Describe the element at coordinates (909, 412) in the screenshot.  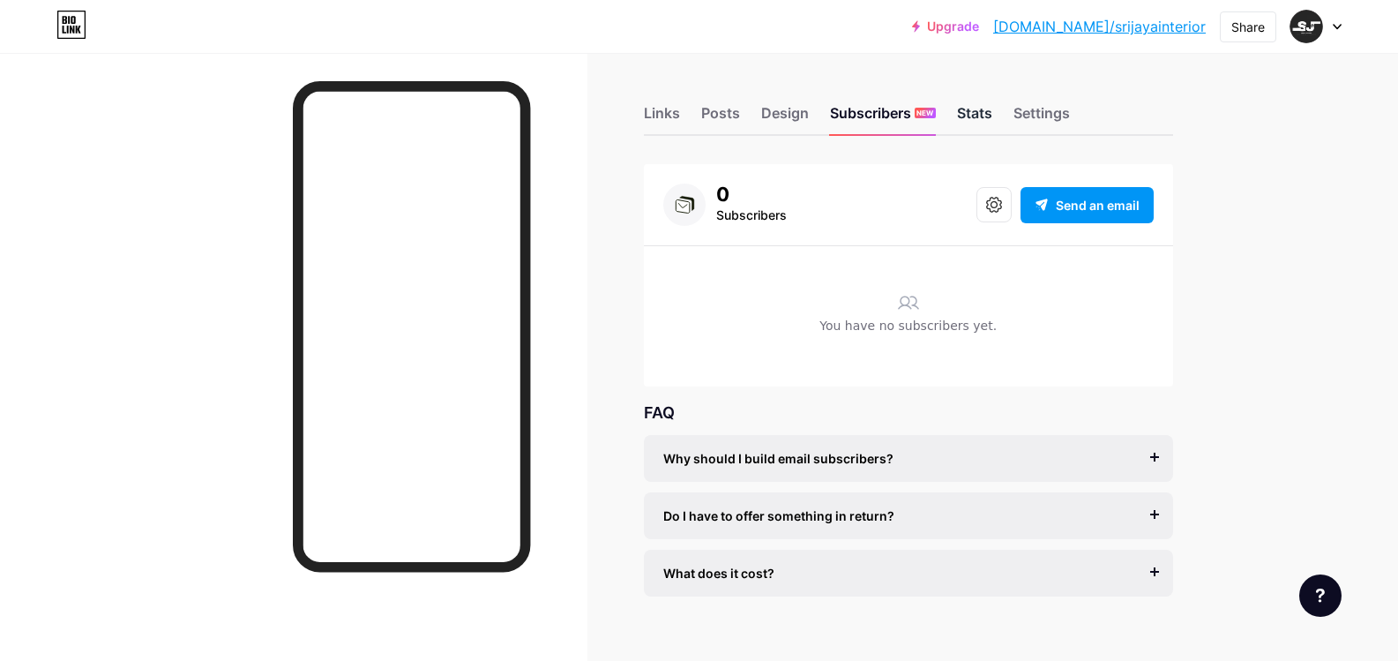
I see `div: FAQ` at that location.